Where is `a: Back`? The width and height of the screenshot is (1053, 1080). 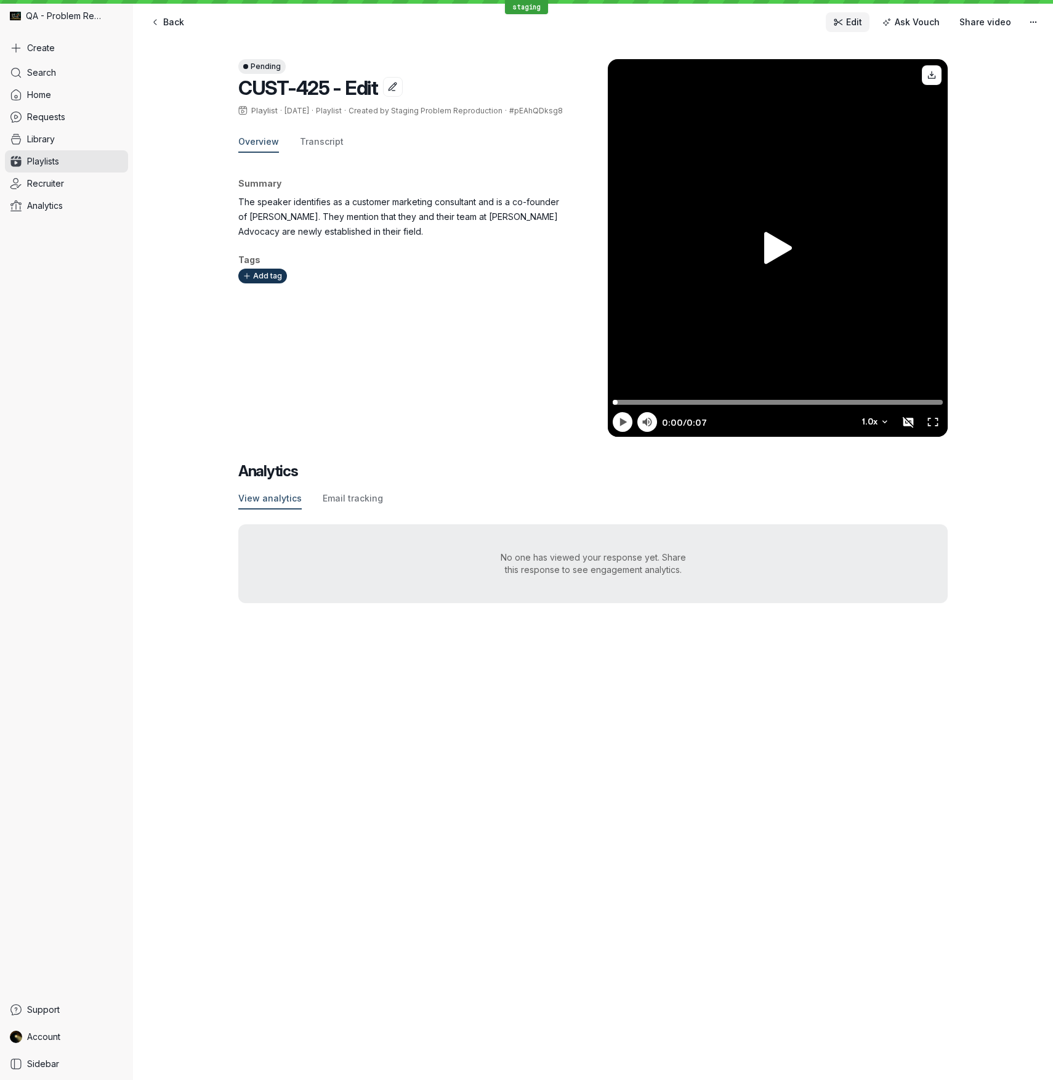
a: Back is located at coordinates (167, 22).